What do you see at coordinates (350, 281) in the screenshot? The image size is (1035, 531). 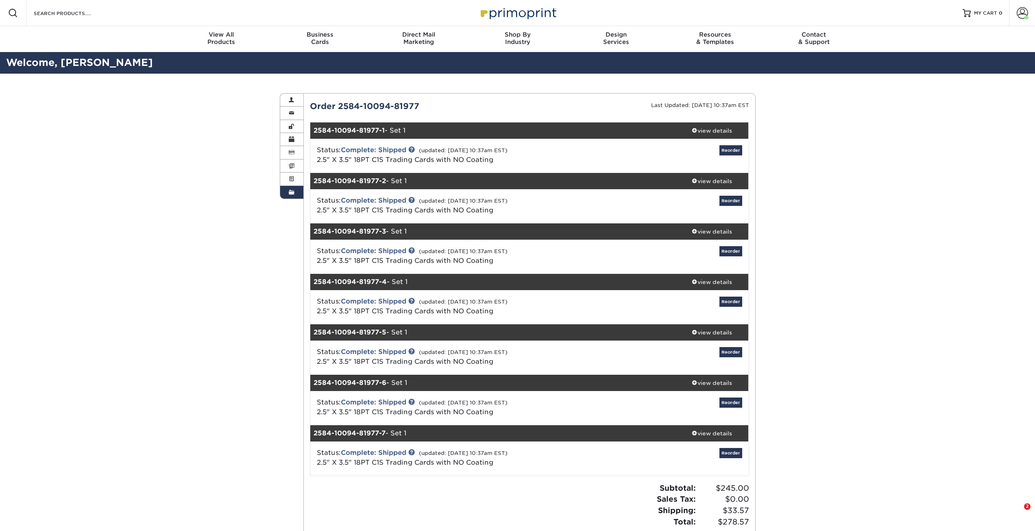 I see `strong: 2584-10094-81977-4` at bounding box center [350, 281].